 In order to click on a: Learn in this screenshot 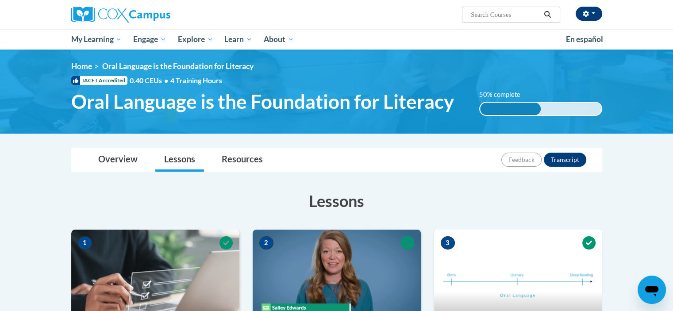, I will do `click(238, 39)`.